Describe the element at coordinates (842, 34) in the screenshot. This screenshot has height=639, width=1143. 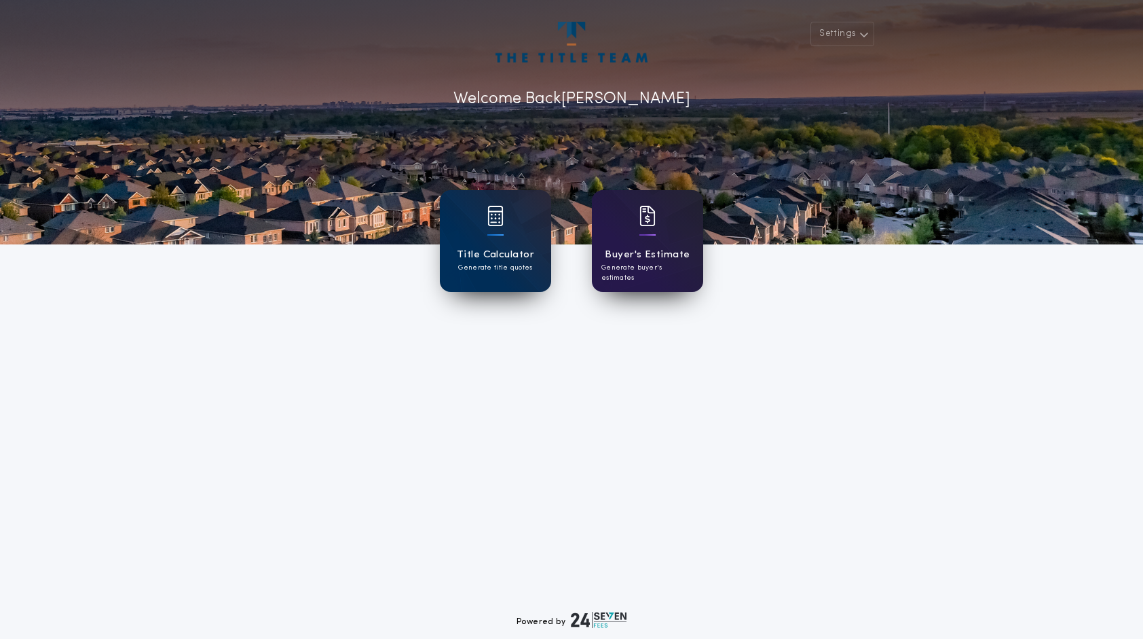
I see `button: Settings` at that location.